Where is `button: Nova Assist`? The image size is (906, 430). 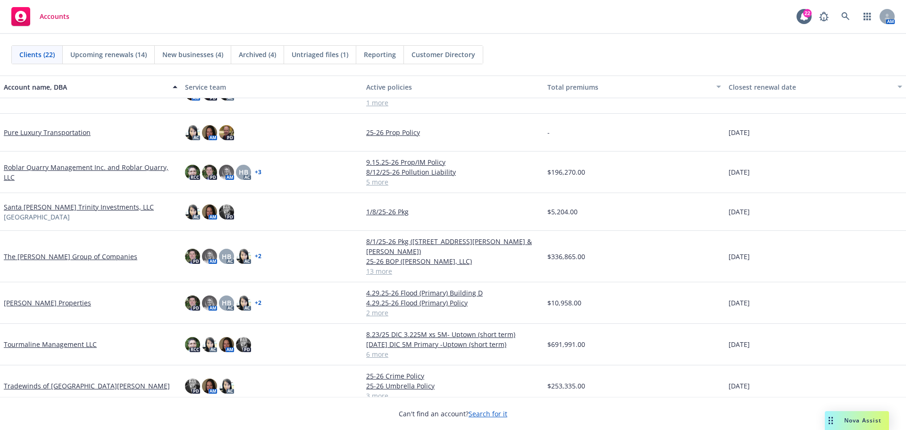
button: Nova Assist is located at coordinates (856, 420).